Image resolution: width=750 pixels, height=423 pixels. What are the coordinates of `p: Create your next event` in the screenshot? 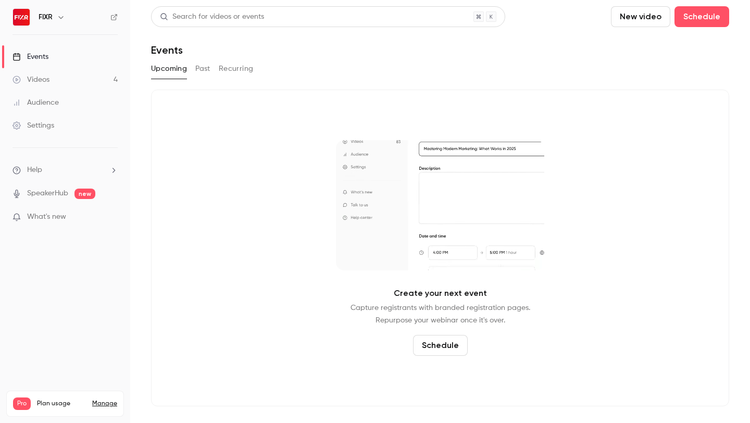 It's located at (440, 293).